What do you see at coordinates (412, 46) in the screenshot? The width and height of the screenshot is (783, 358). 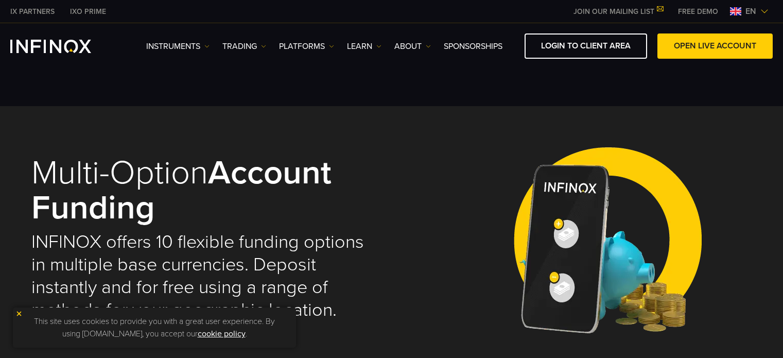 I see `a: ABOUT` at bounding box center [412, 46].